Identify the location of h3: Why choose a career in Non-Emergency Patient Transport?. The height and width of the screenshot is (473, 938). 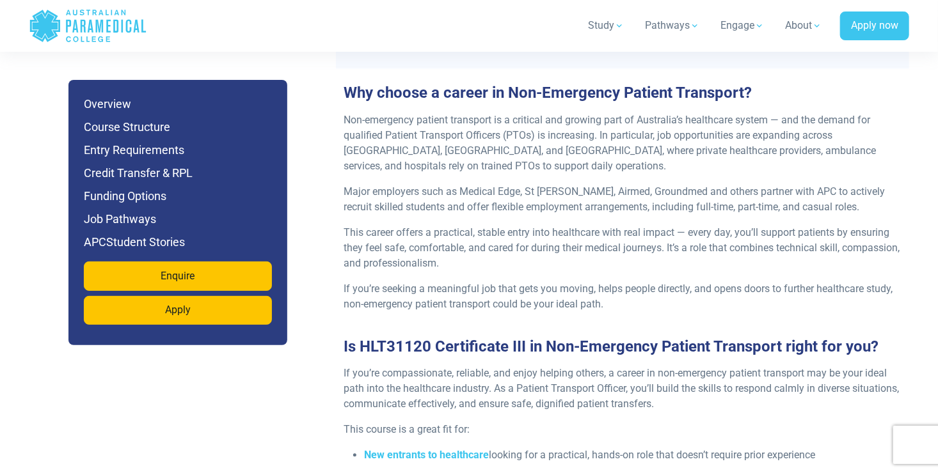
(622, 93).